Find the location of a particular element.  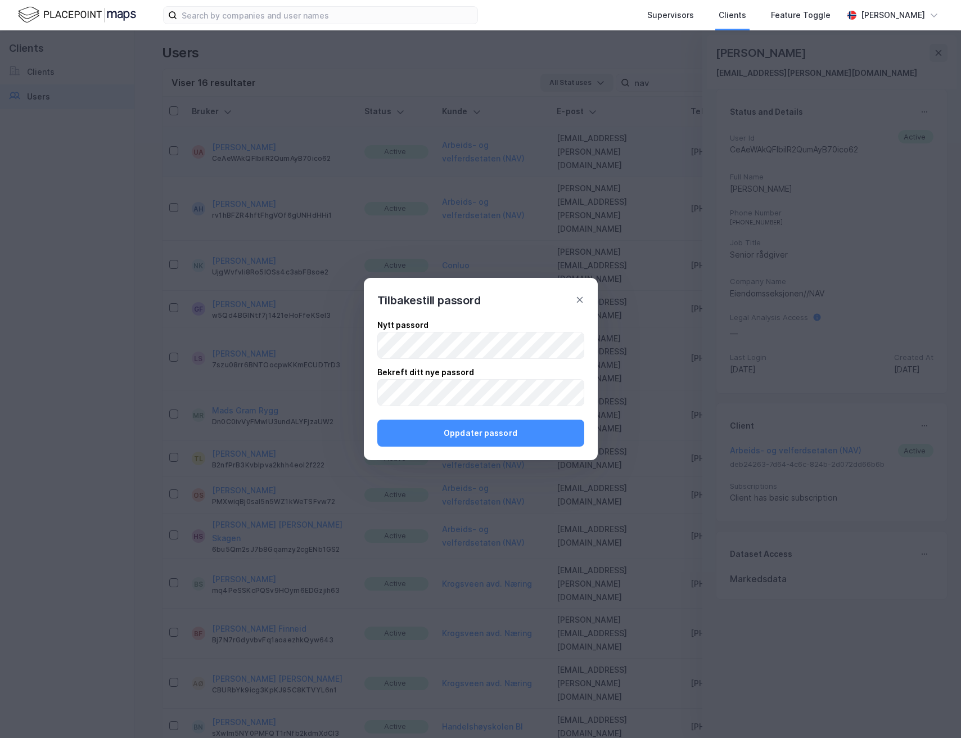

button: Oppdater passord is located at coordinates (481, 433).